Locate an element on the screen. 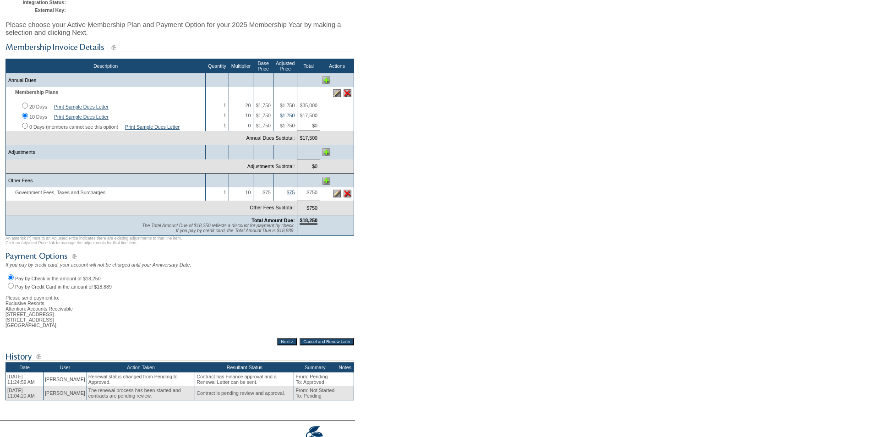 The width and height of the screenshot is (869, 437). label: 0 Days (members cannot see this option) is located at coordinates (74, 127).